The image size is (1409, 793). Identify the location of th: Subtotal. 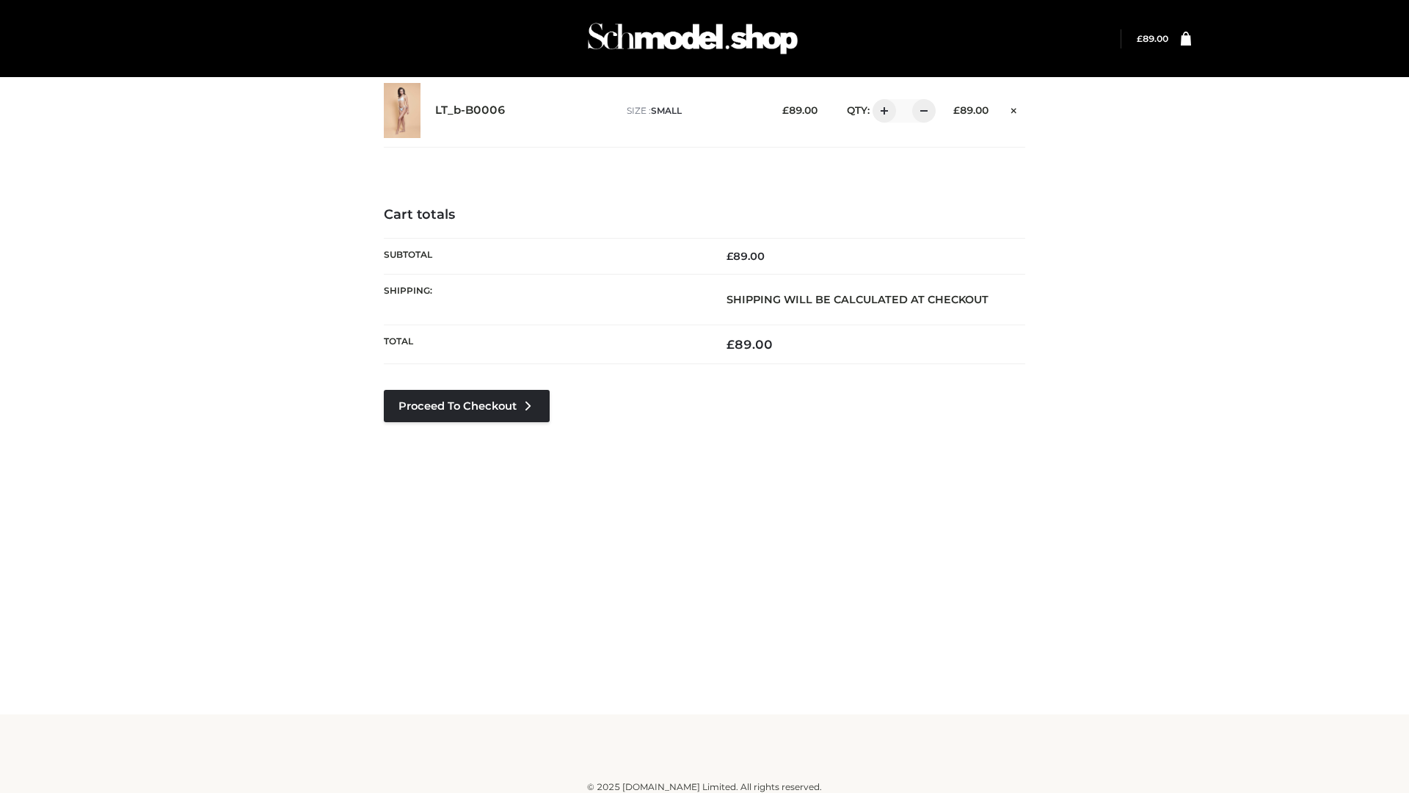
(544, 255).